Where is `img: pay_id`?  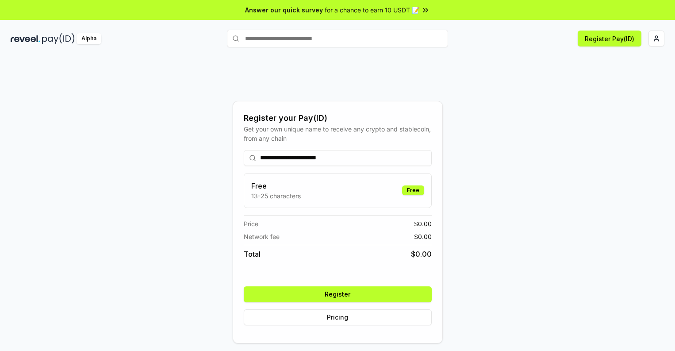 img: pay_id is located at coordinates (58, 38).